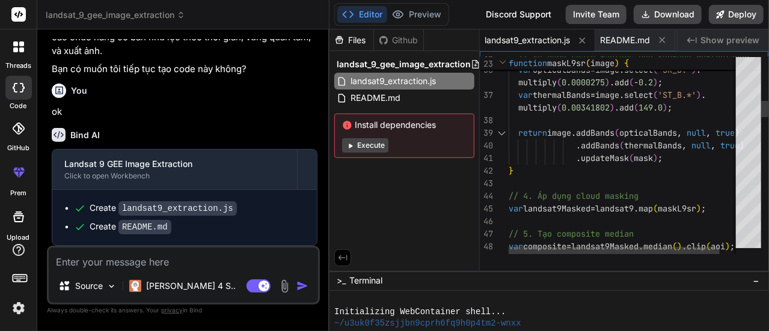  I want to click on p: Source, so click(89, 286).